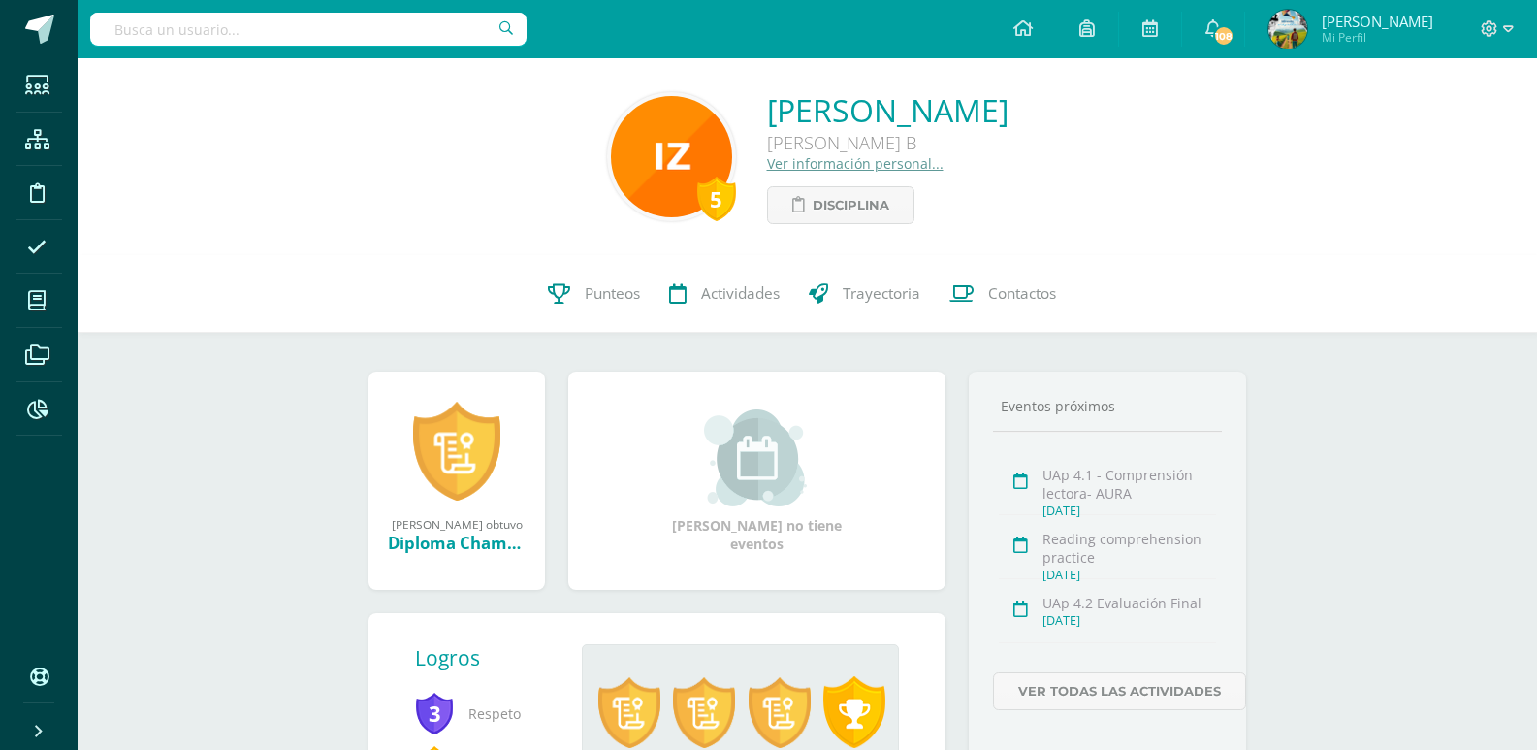 This screenshot has width=1537, height=750. Describe the element at coordinates (740, 293) in the screenshot. I see `span: Actividades` at that location.